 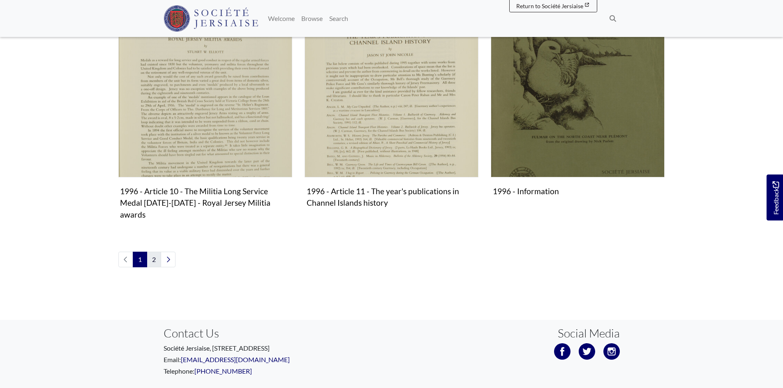 What do you see at coordinates (168, 260) in the screenshot?
I see `a: Next page` at bounding box center [168, 260].